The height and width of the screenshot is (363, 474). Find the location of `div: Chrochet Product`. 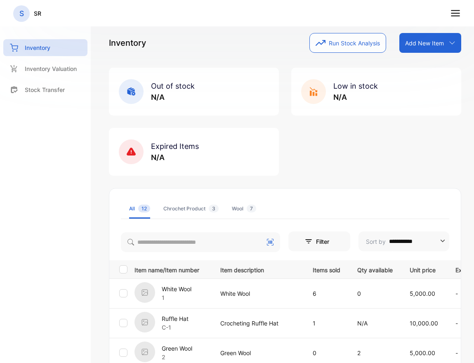

div: Chrochet Product is located at coordinates (191, 209).